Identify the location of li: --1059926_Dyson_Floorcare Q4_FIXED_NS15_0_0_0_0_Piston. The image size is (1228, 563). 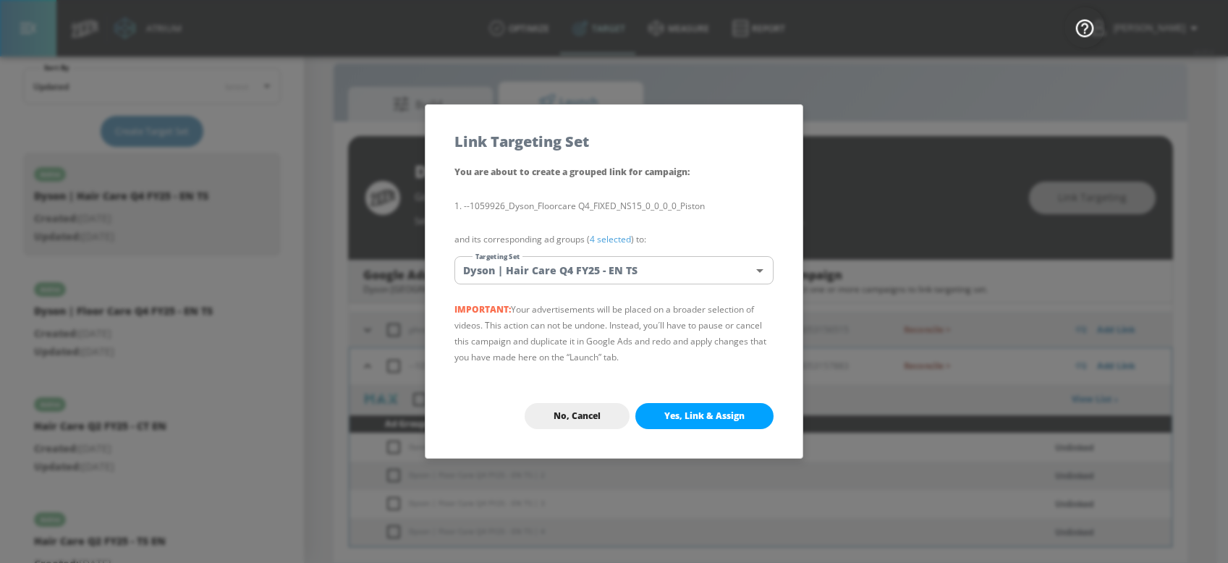
(614, 206).